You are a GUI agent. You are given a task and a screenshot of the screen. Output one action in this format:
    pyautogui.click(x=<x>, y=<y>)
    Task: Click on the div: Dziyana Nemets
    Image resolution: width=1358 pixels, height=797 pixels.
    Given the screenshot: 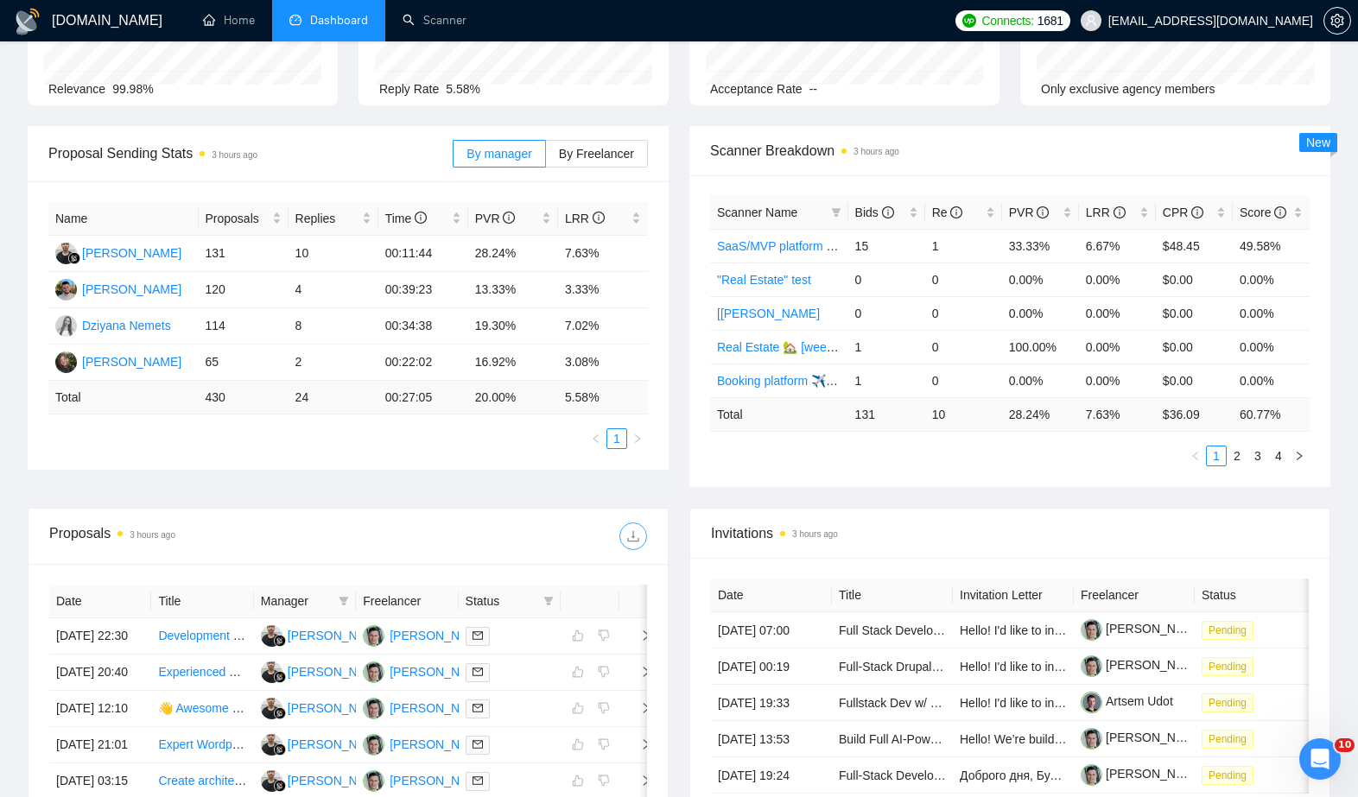 What is the action you would take?
    pyautogui.click(x=126, y=326)
    